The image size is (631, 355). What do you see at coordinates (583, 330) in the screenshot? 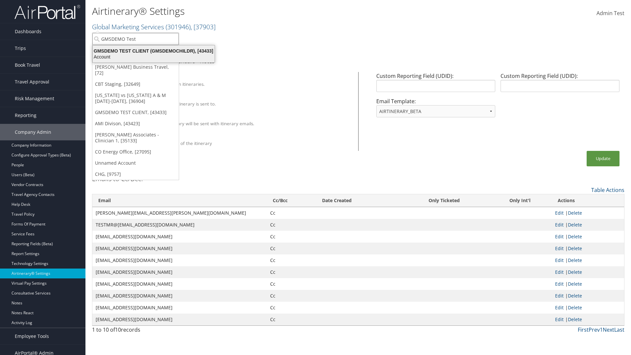
I see `a: First` at bounding box center [583, 330].